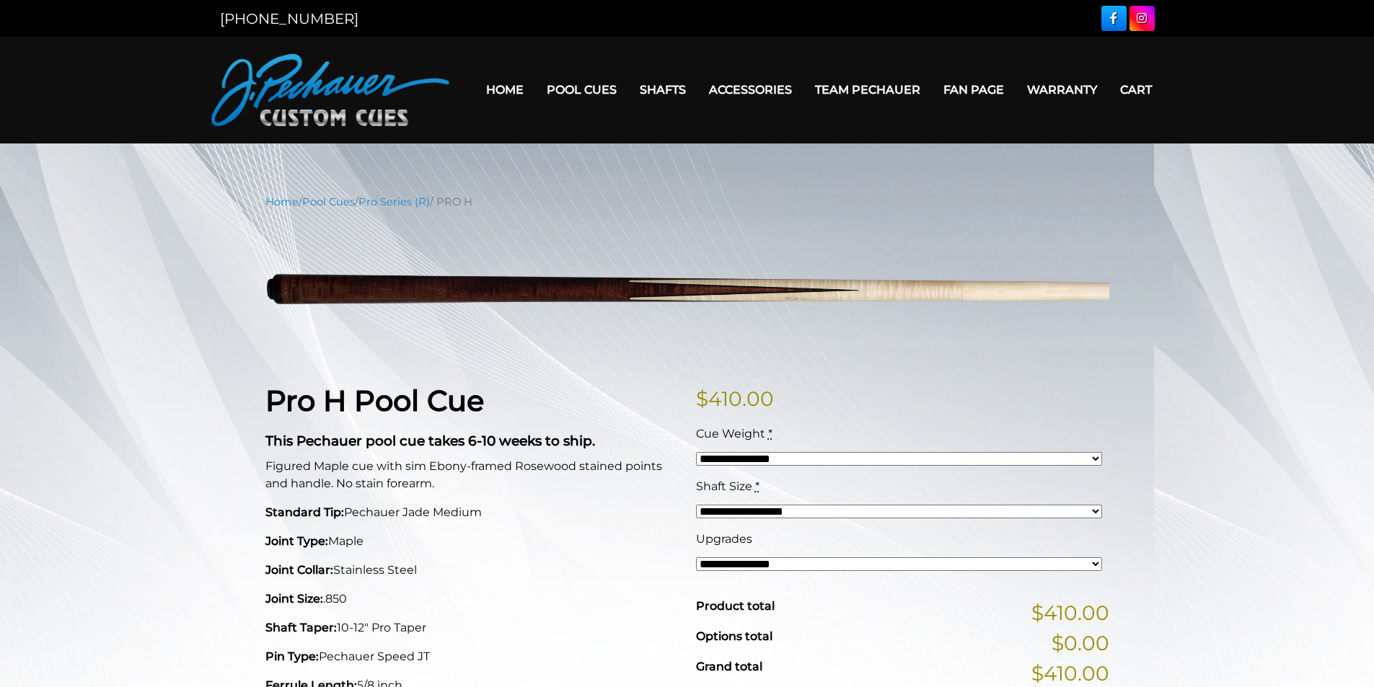 The width and height of the screenshot is (1374, 687). Describe the element at coordinates (724, 486) in the screenshot. I see `span: Shaft Size` at that location.